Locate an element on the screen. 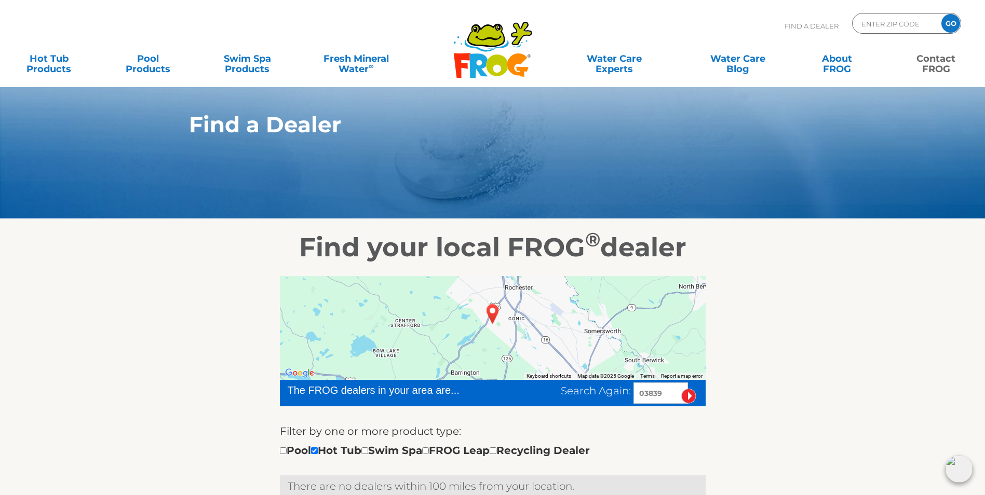 The height and width of the screenshot is (495, 985). a: Report a map error is located at coordinates (682, 376).